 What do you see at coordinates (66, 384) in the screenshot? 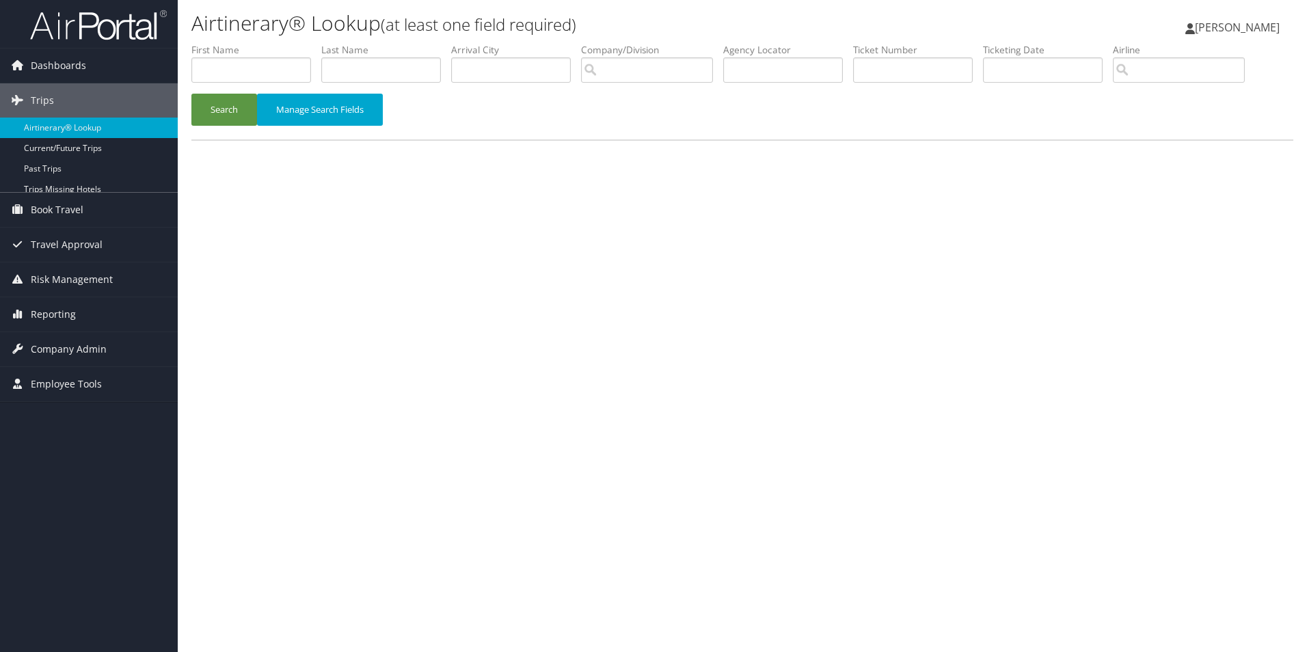
I see `span: Employee Tools` at bounding box center [66, 384].